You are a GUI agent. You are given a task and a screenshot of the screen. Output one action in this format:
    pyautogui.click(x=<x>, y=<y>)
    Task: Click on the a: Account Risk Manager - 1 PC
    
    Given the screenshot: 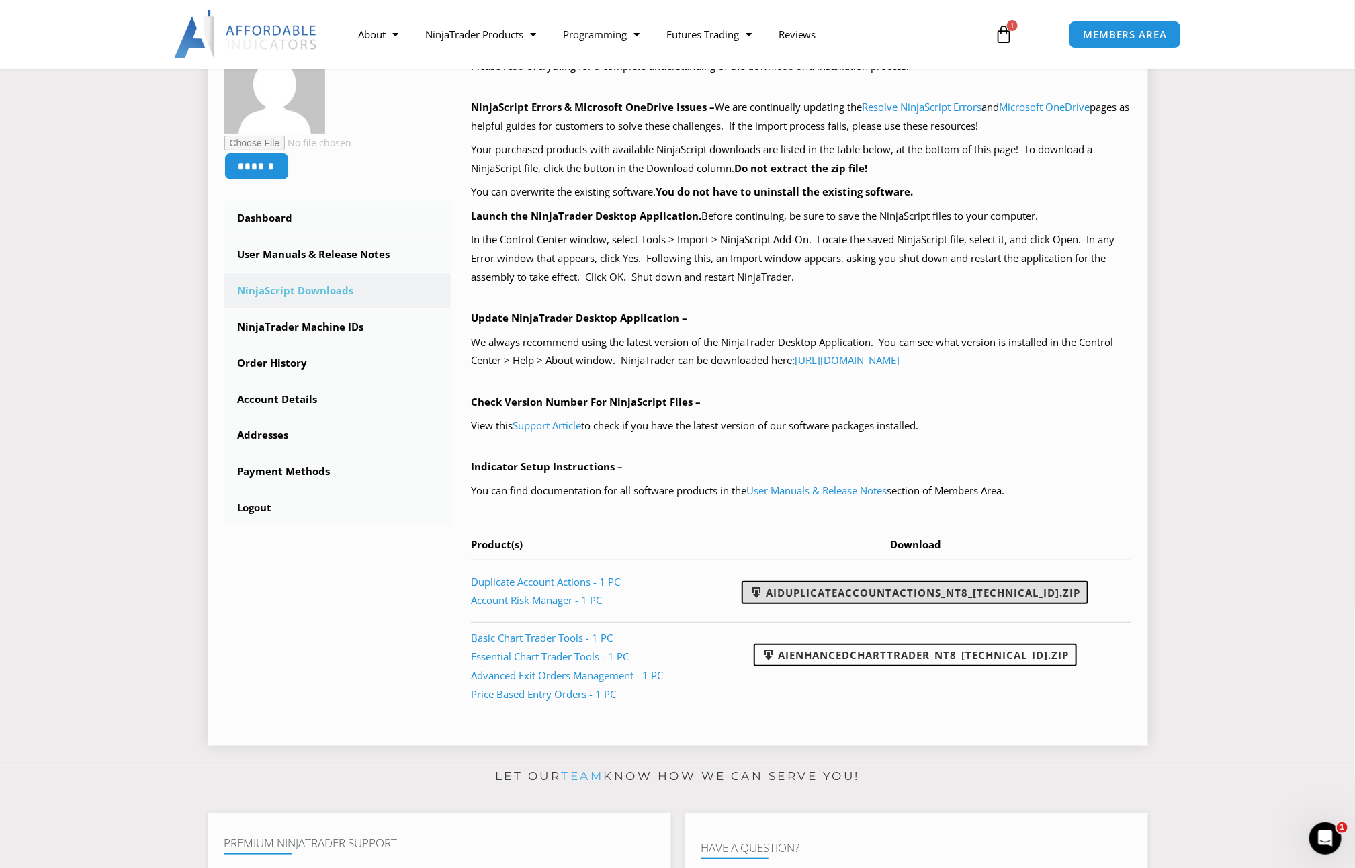 What is the action you would take?
    pyautogui.click(x=536, y=600)
    